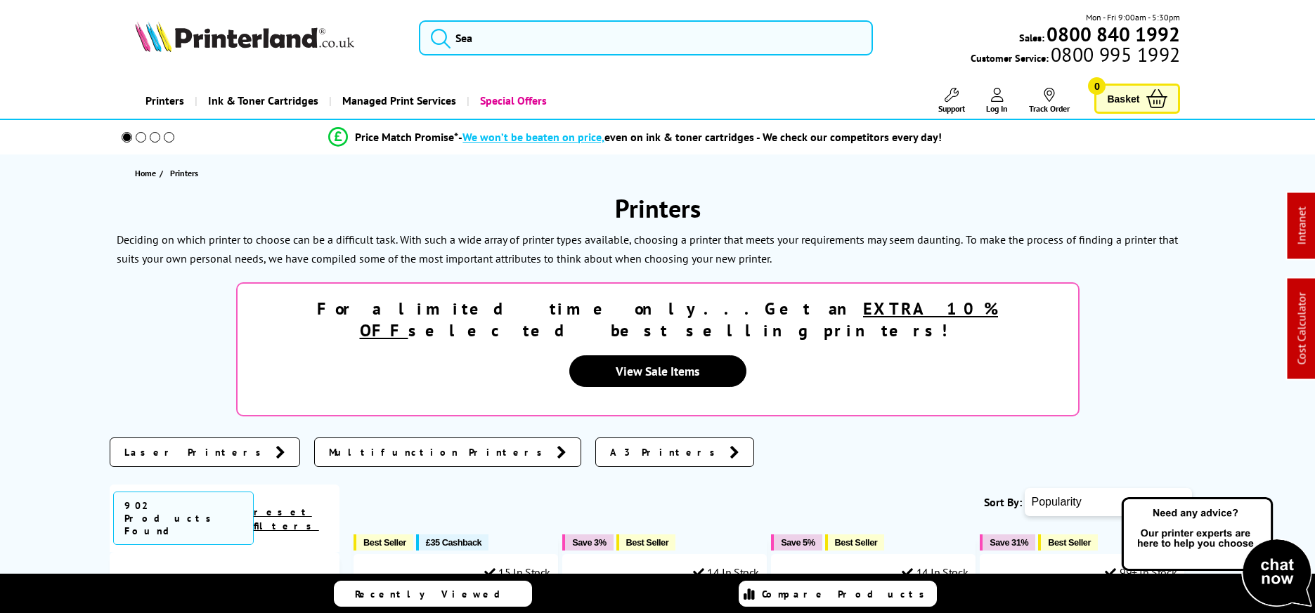 Image resolution: width=1315 pixels, height=613 pixels. What do you see at coordinates (184, 173) in the screenshot?
I see `span: Printers` at bounding box center [184, 173].